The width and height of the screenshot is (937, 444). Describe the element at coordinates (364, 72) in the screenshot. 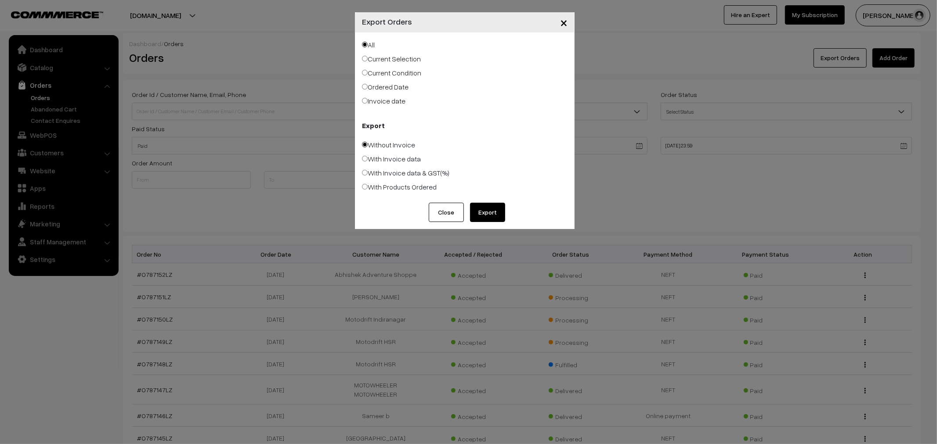

I see `input: Current Condition` at that location.